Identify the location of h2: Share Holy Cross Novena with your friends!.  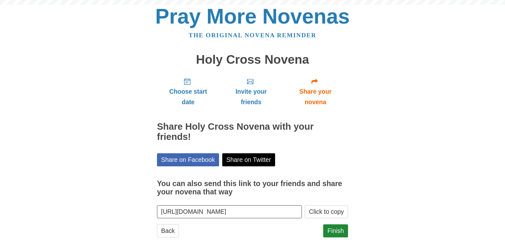
(253, 132).